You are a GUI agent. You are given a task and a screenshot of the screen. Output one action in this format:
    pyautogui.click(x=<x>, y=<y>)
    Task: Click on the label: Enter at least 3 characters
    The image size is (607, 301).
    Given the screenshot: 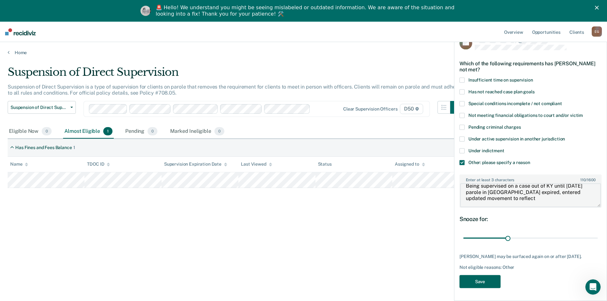 What is the action you would take?
    pyautogui.click(x=530, y=179)
    